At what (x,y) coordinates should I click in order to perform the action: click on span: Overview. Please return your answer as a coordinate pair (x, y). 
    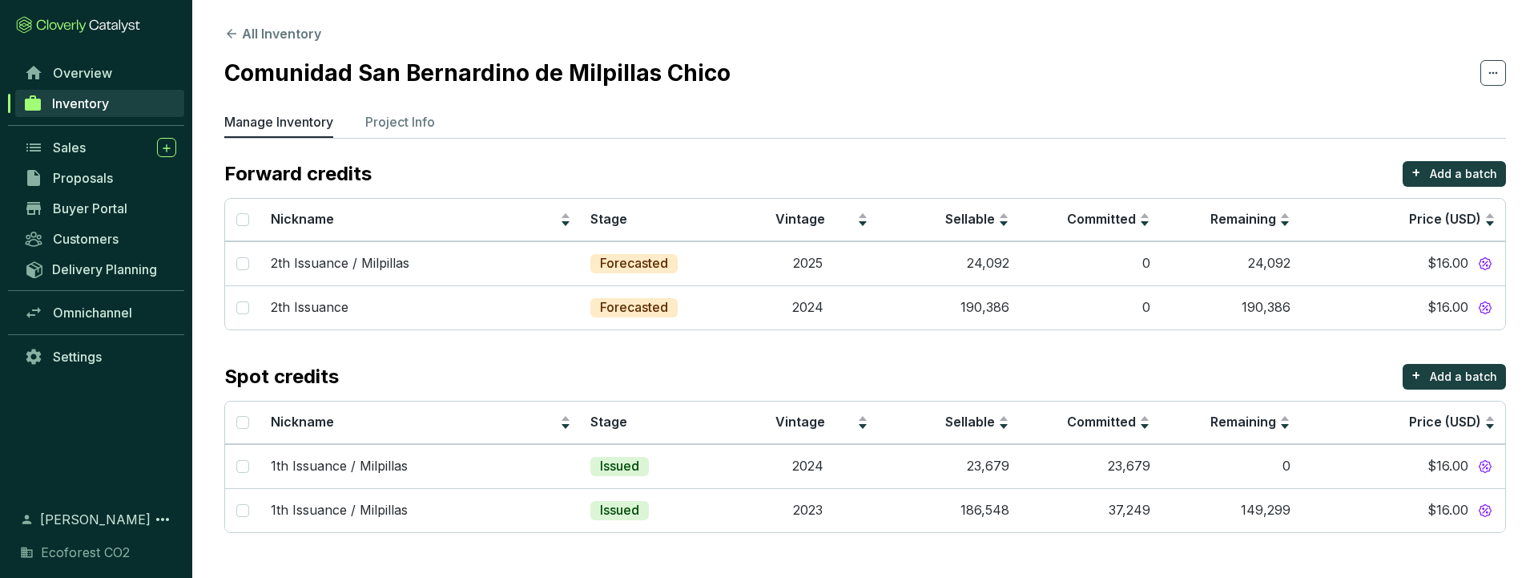
    Looking at the image, I should click on (83, 73).